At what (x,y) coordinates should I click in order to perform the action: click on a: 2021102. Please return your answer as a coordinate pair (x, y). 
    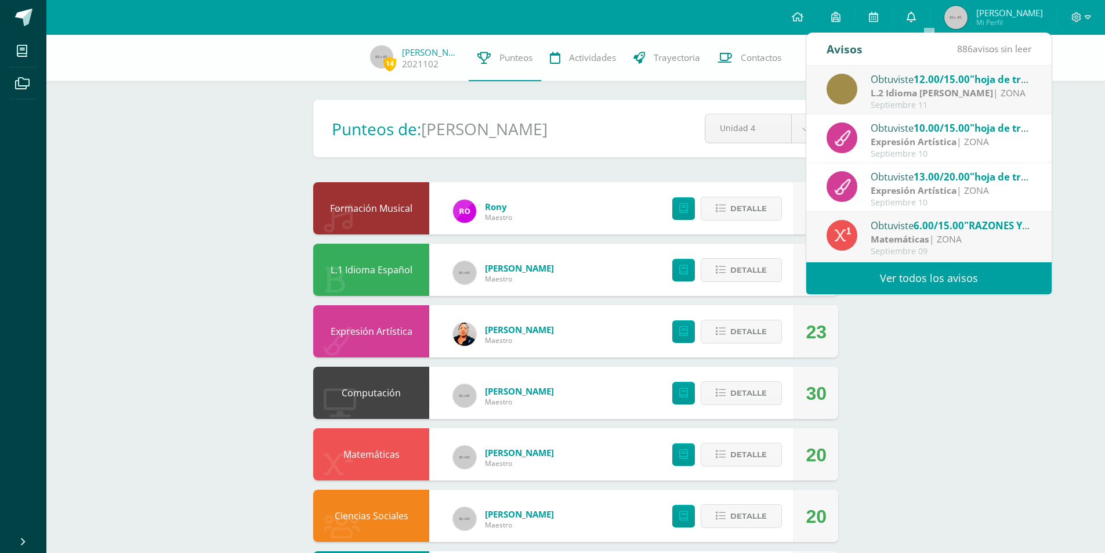
    Looking at the image, I should click on (420, 64).